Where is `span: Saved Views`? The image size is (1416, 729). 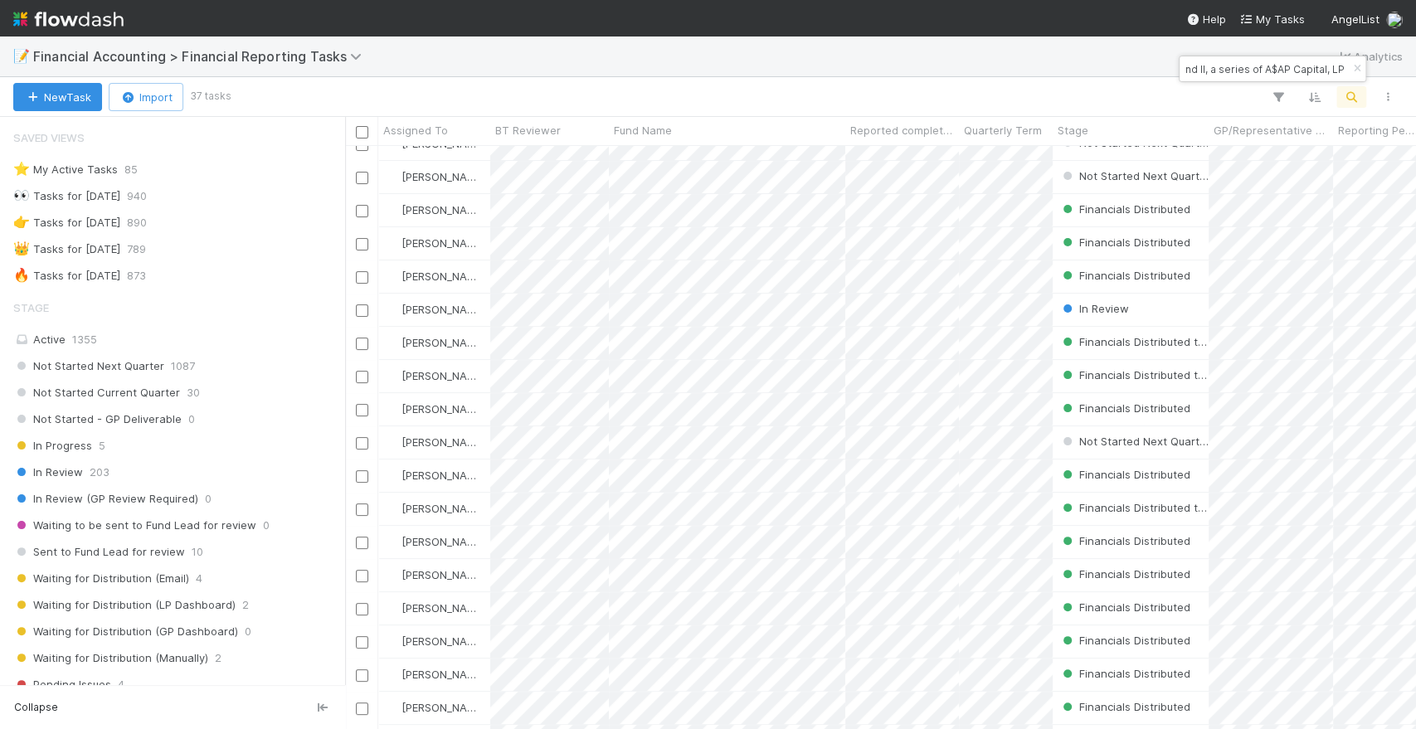 span: Saved Views is located at coordinates (49, 138).